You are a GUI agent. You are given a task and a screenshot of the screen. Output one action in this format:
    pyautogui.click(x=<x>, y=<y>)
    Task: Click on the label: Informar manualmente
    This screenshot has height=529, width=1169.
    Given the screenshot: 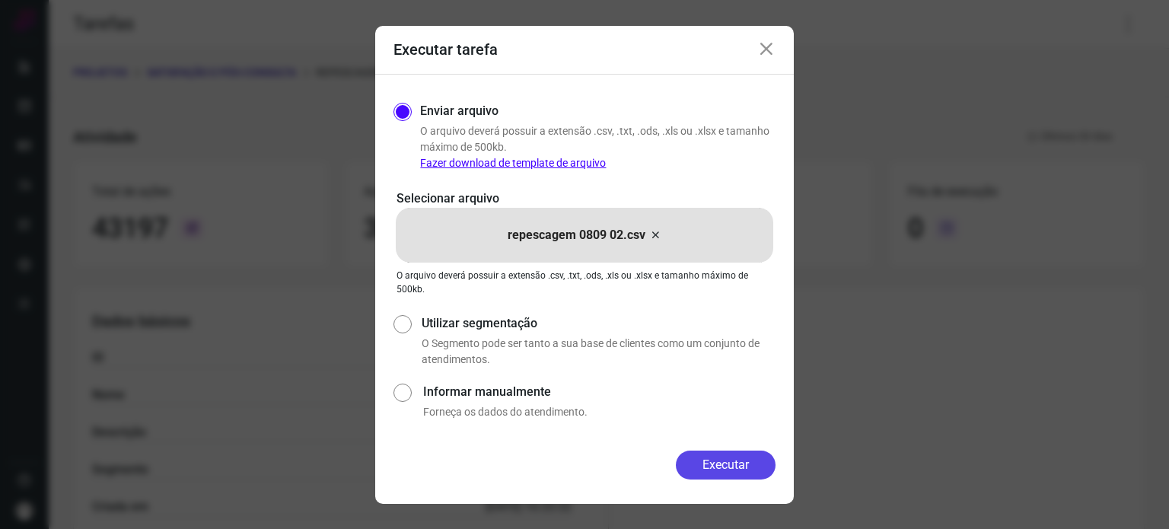 What is the action you would take?
    pyautogui.click(x=599, y=392)
    